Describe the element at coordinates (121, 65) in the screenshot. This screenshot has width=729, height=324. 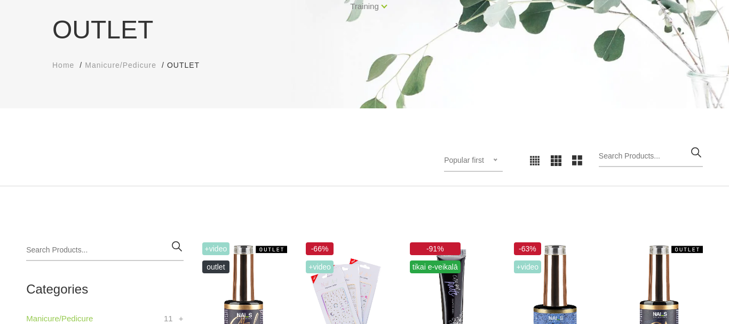
I see `span: Manicure/Pedicure` at that location.